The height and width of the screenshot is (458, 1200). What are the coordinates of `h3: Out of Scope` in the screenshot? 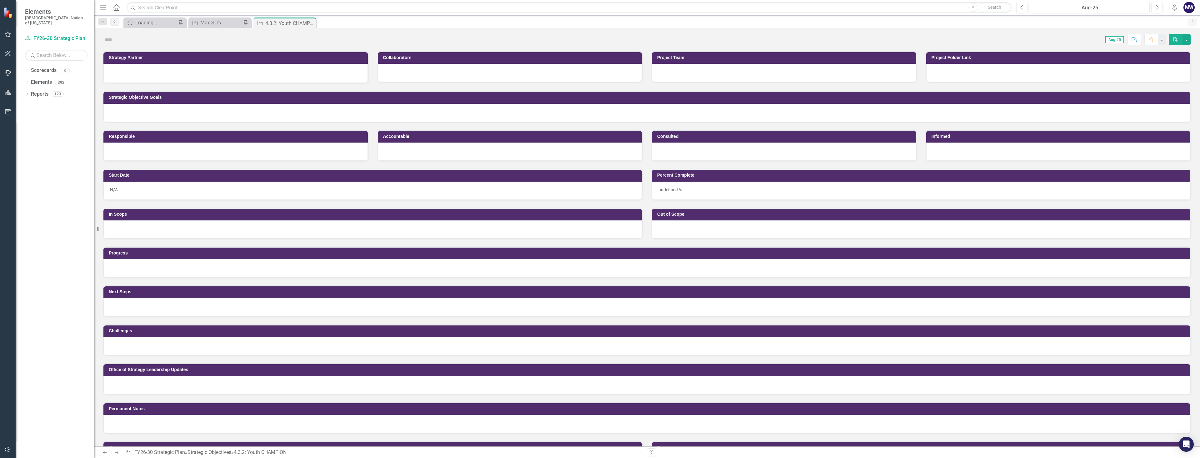 It's located at (922, 214).